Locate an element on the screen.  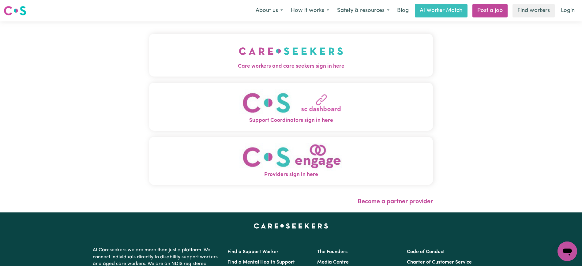
button: Support Coordinators sign in here is located at coordinates (291, 107).